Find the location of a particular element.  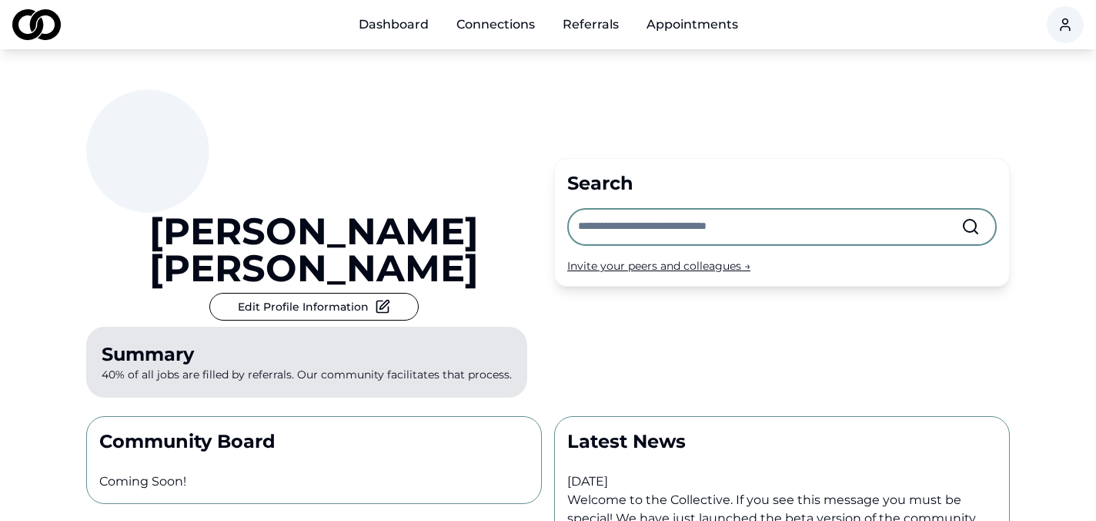

img: logo is located at coordinates (36, 25).